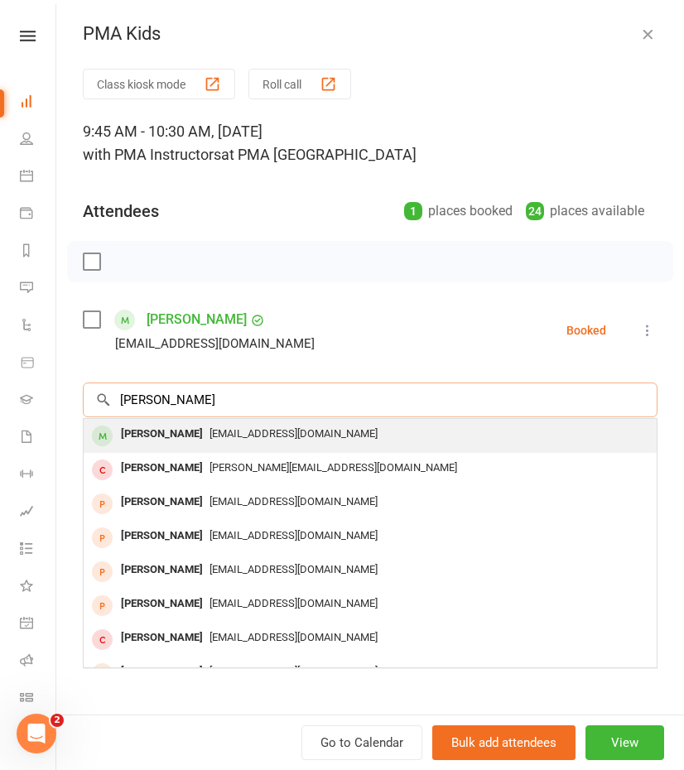 Image resolution: width=684 pixels, height=770 pixels. What do you see at coordinates (38, 624) in the screenshot?
I see `a: General attendance kiosk mode` at bounding box center [38, 624].